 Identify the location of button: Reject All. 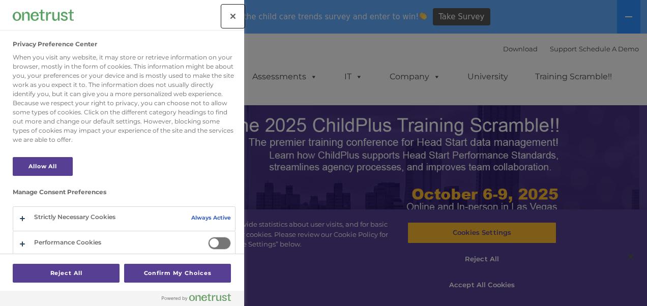
(66, 273).